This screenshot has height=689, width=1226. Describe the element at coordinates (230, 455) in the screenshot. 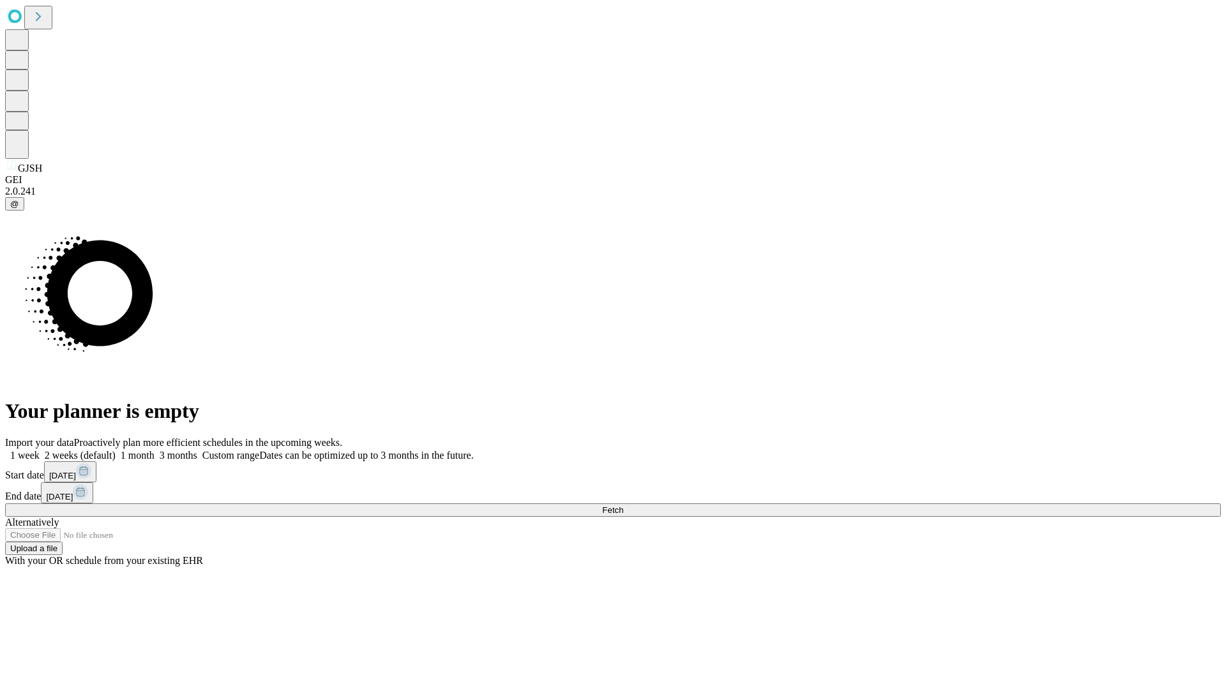

I see `span: Custom range` at that location.